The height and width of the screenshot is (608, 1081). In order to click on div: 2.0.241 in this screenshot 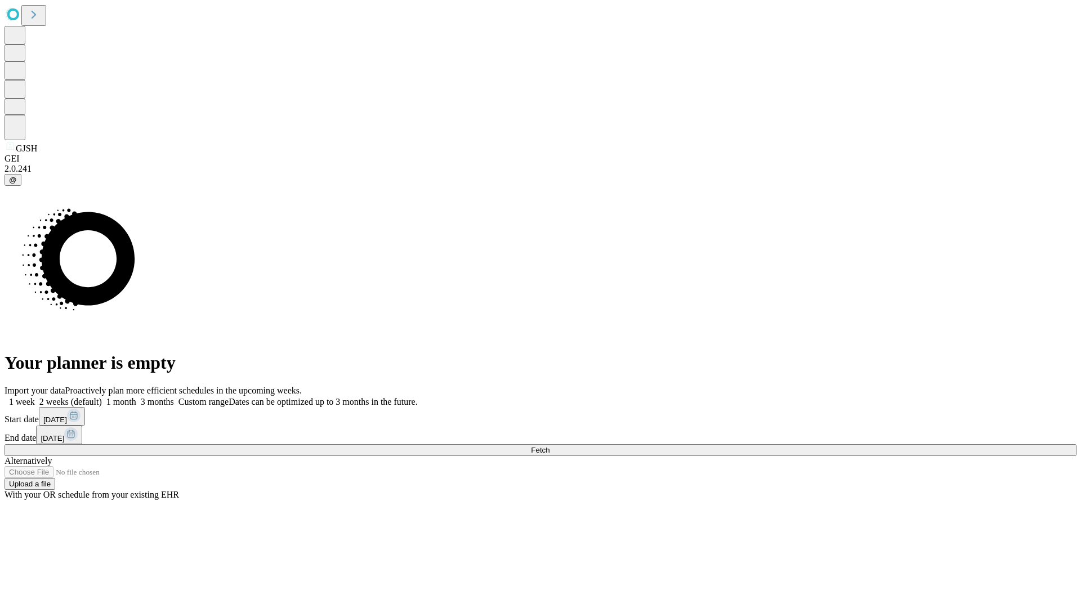, I will do `click(541, 169)`.